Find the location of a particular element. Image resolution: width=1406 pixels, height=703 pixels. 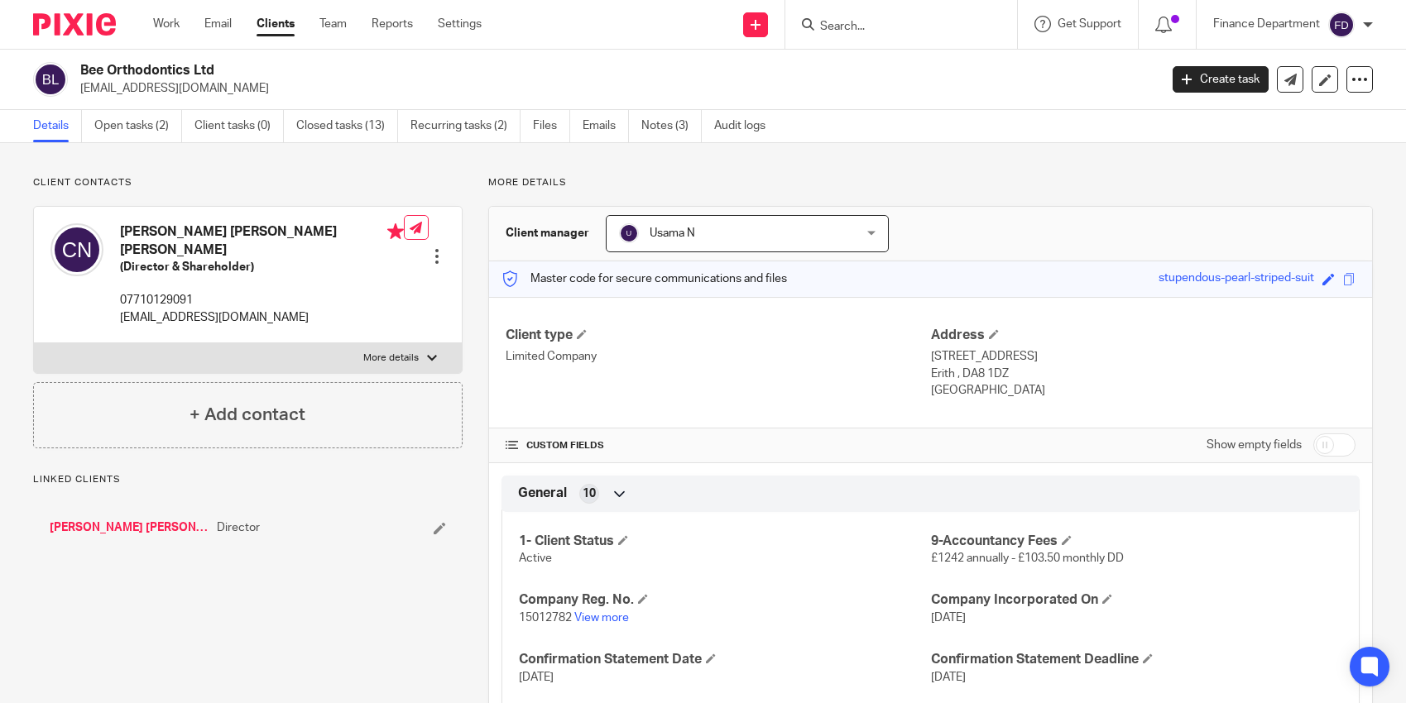

h4: 1- Client Status is located at coordinates (724, 541).